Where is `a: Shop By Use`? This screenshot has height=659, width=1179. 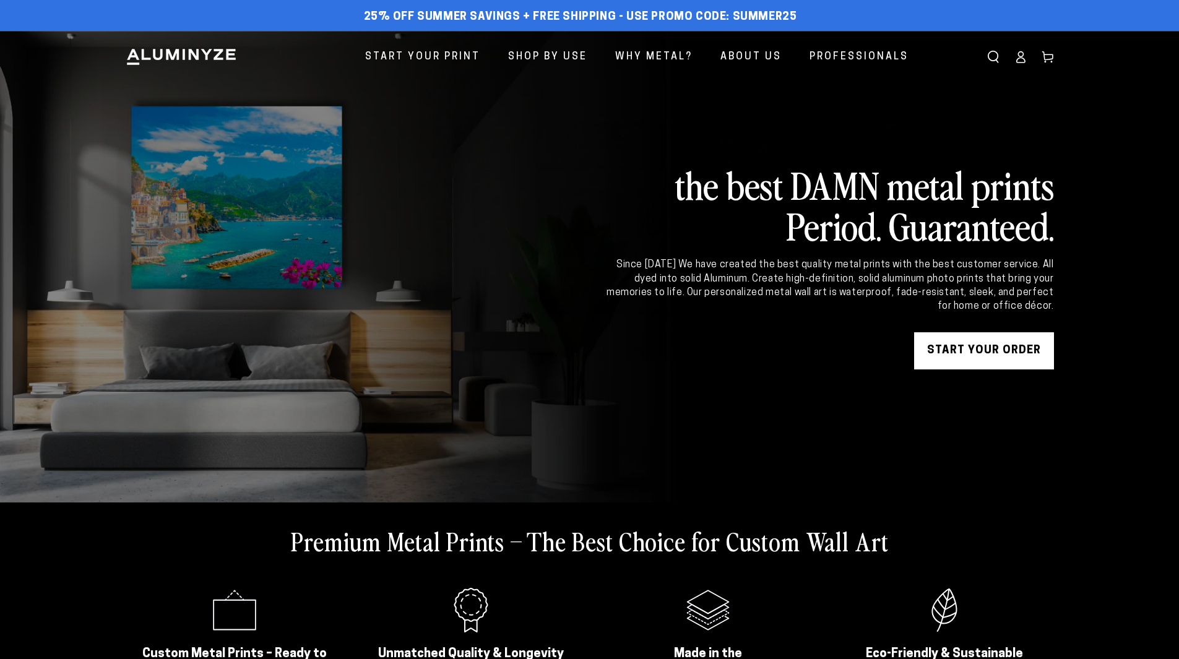 a: Shop By Use is located at coordinates (548, 57).